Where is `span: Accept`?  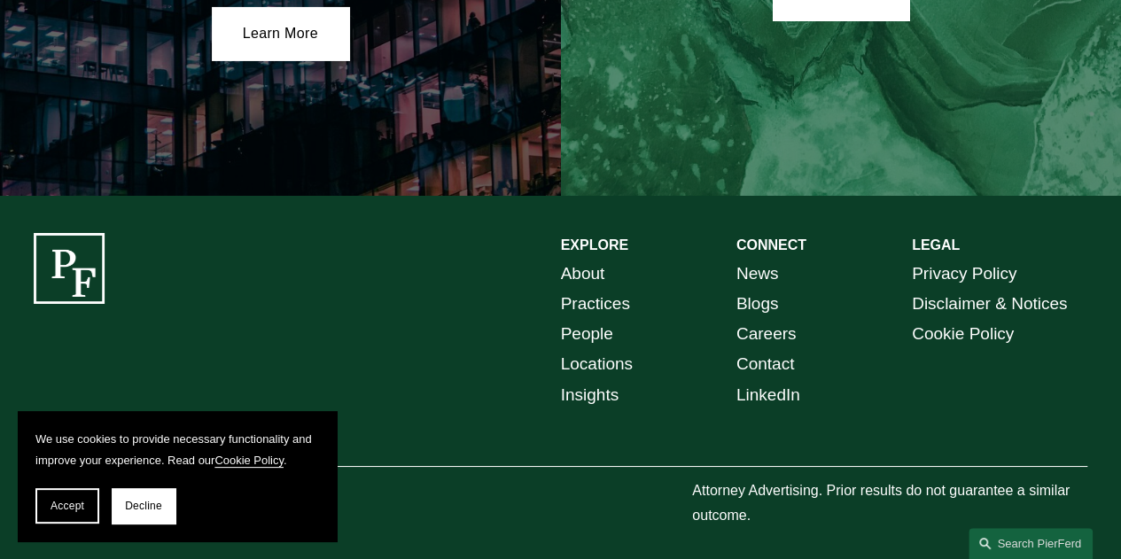
span: Accept is located at coordinates (67, 506).